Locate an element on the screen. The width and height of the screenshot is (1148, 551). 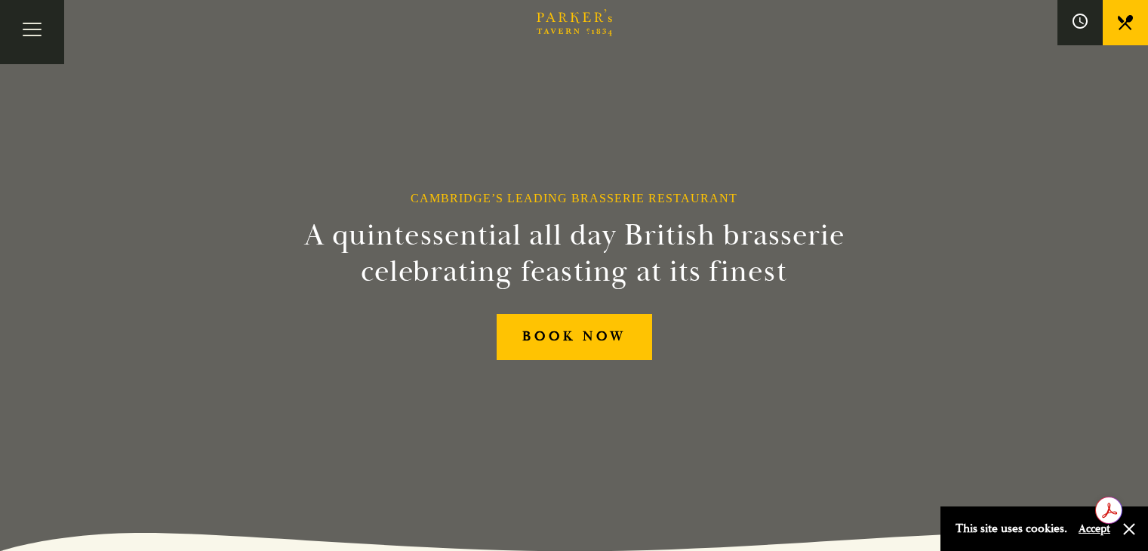
button: Accept is located at coordinates (1094, 528).